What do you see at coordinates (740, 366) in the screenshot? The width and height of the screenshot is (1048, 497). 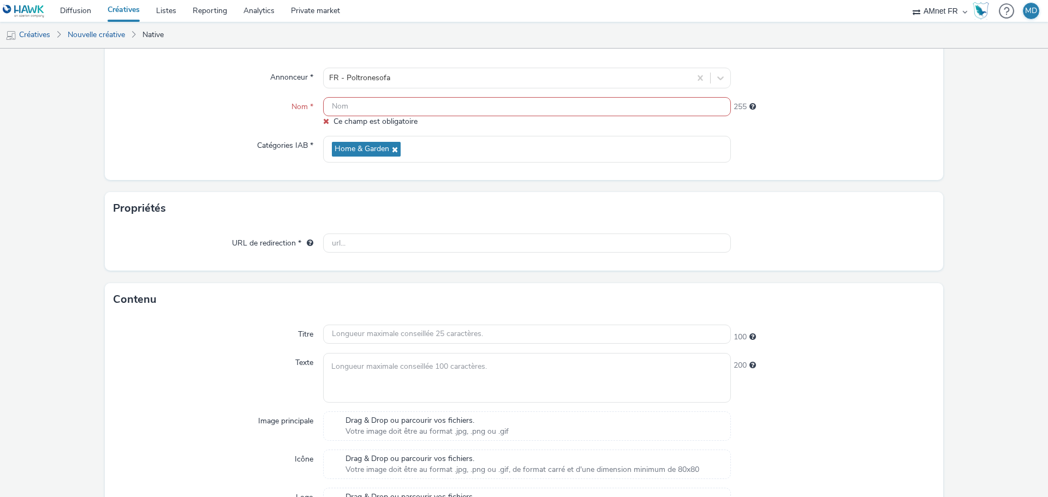 I see `span: 200` at bounding box center [740, 366].